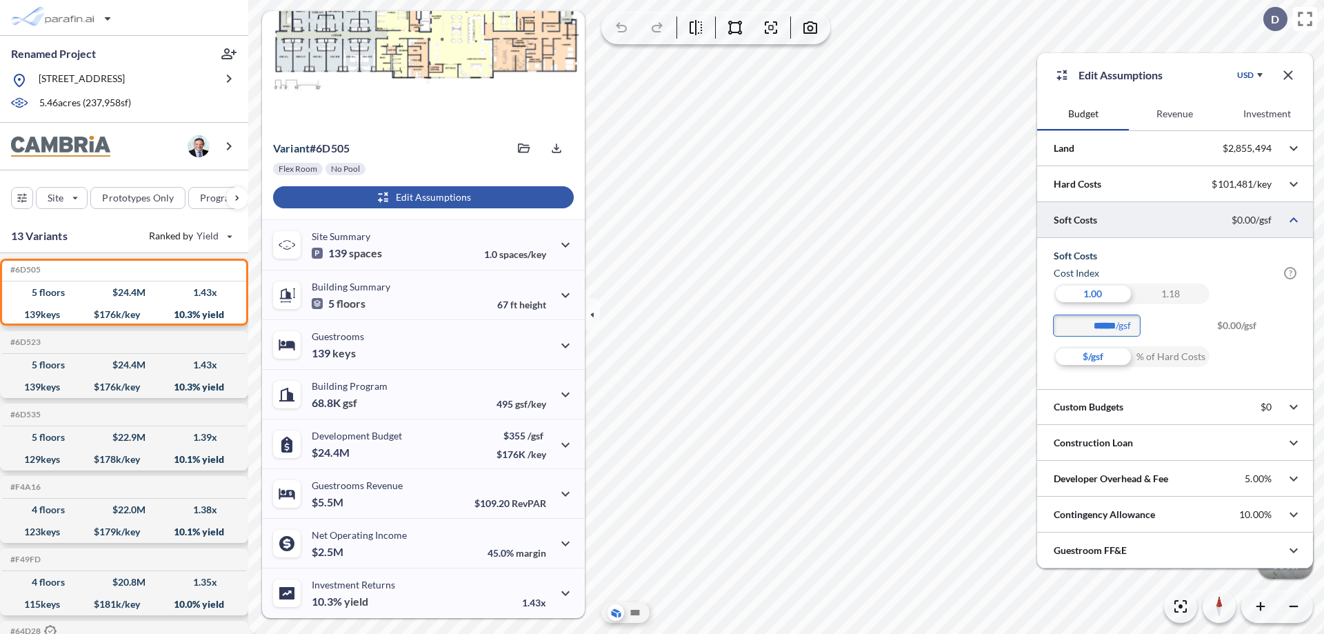 Image resolution: width=1324 pixels, height=634 pixels. Describe the element at coordinates (298, 169) in the screenshot. I see `p: Flex Room` at that location.